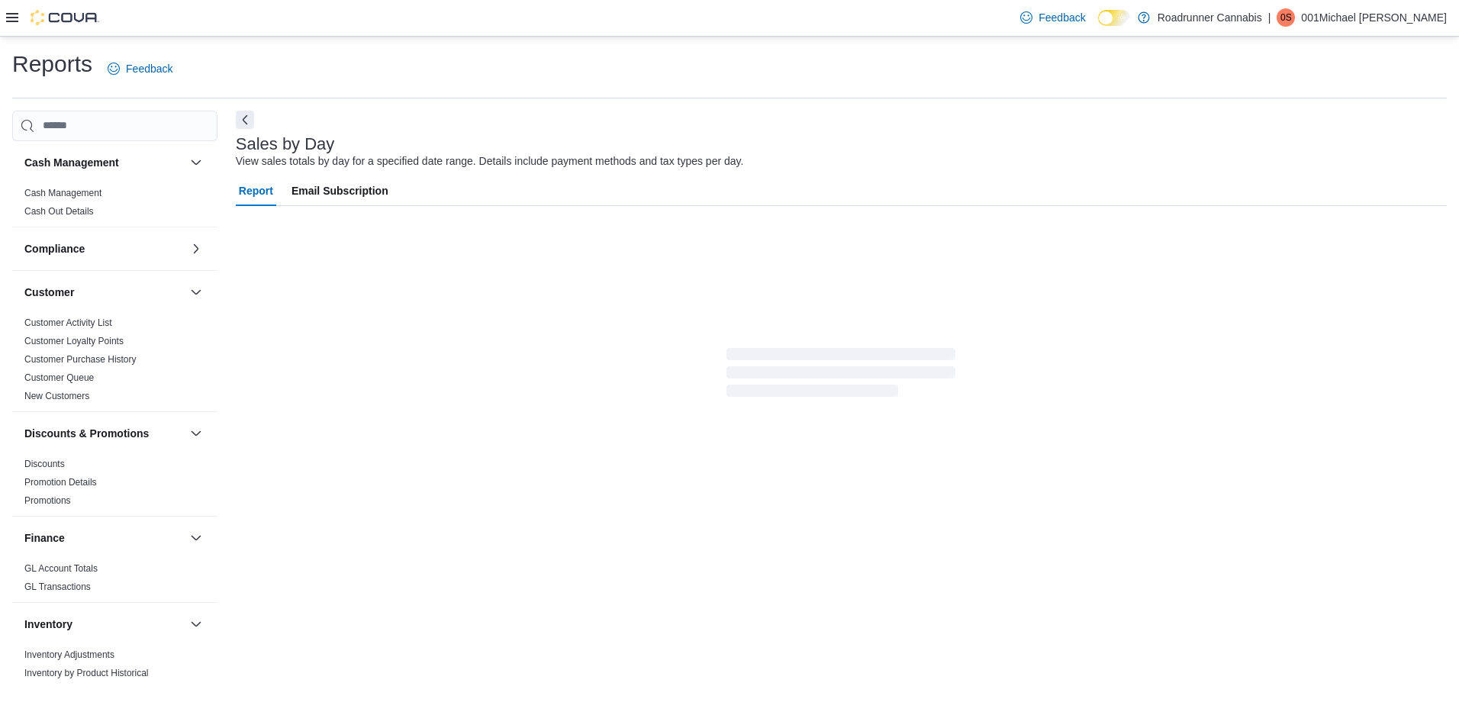 The width and height of the screenshot is (1459, 728). Describe the element at coordinates (80, 359) in the screenshot. I see `span: Customer Purchase History` at that location.